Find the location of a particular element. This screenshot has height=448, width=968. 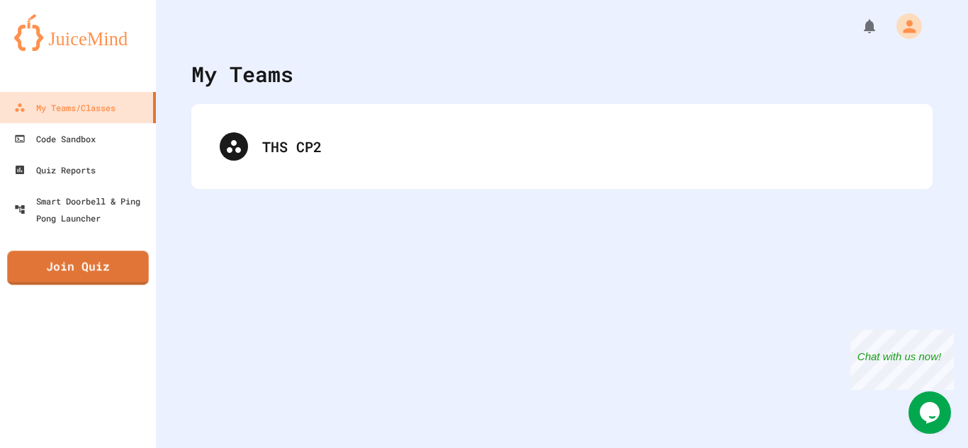

img: logo-orange.svg is located at coordinates (78, 33).